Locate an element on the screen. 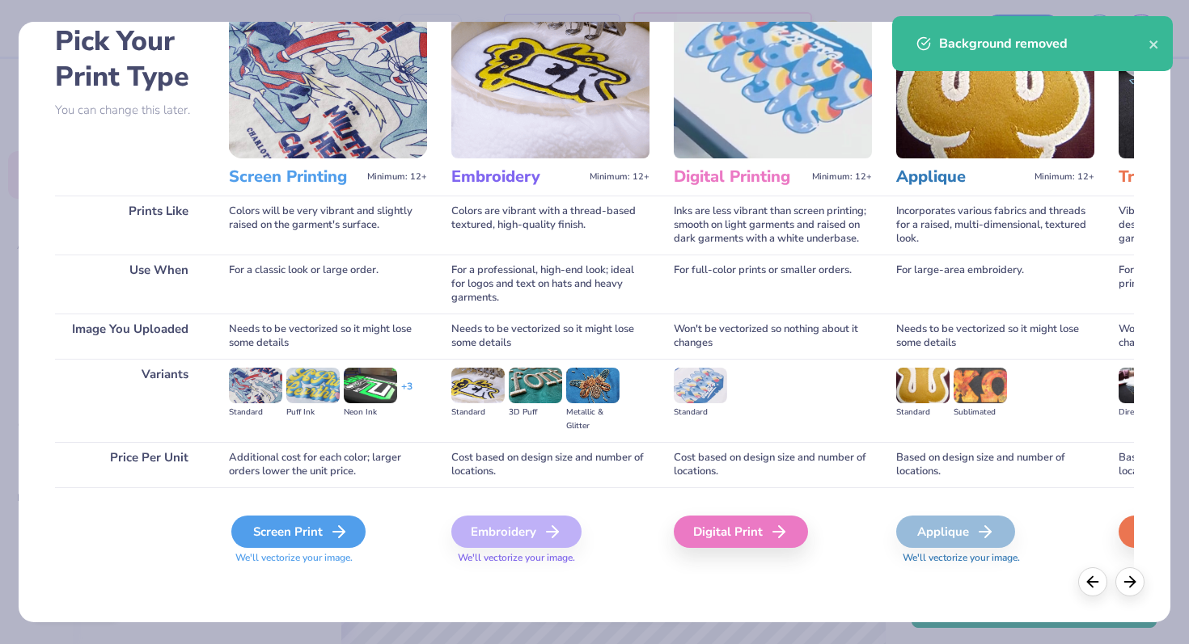 Image resolution: width=1189 pixels, height=644 pixels. div: Screen Print is located at coordinates (298, 532).